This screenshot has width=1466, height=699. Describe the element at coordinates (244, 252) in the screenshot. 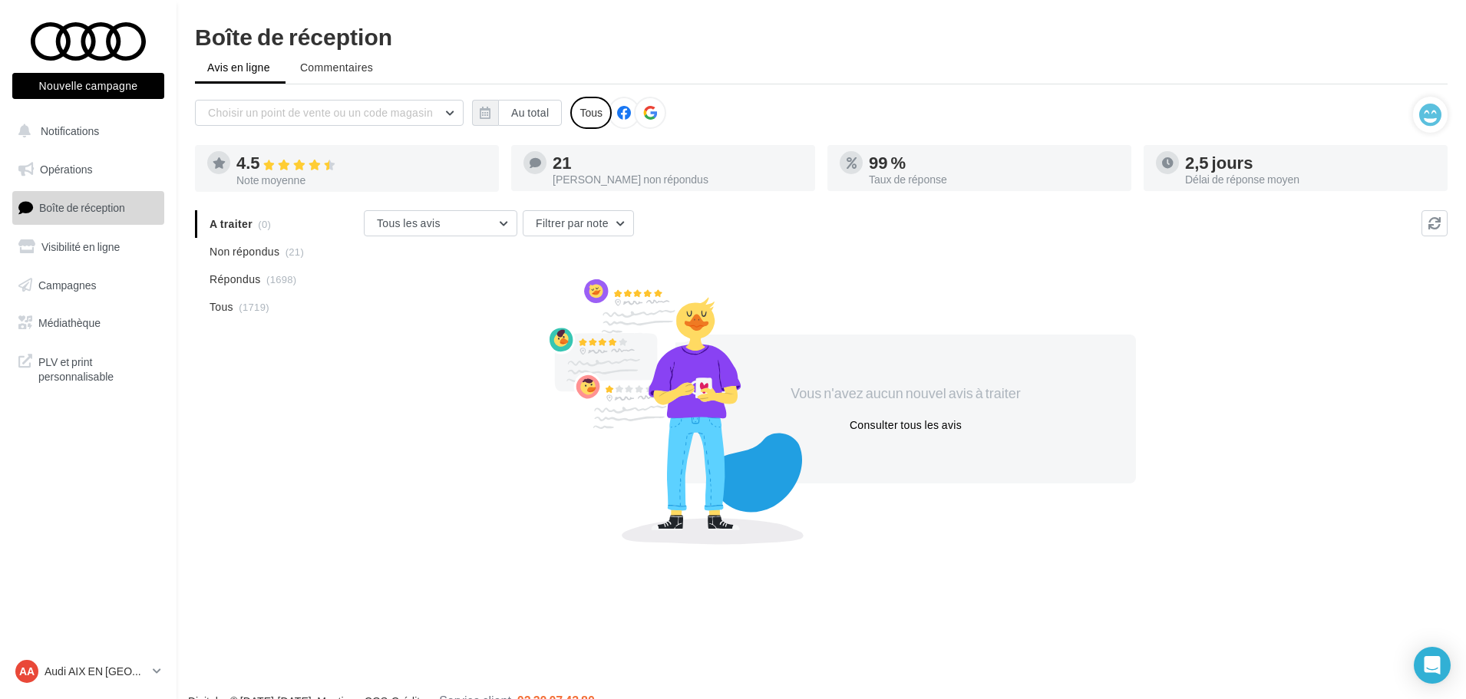

I see `span: Non répondus` at that location.